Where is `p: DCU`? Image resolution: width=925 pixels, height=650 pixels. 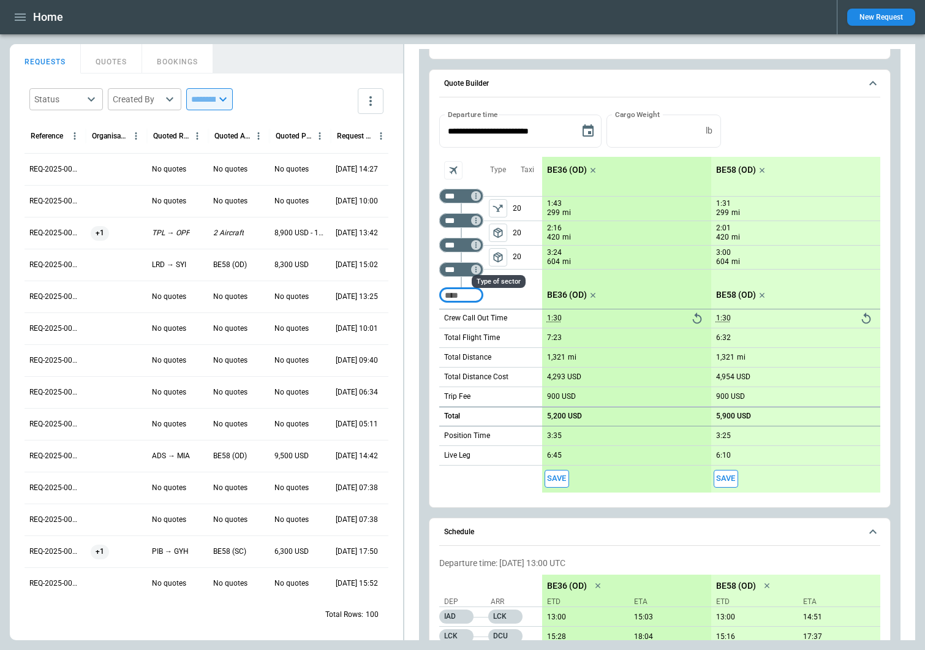
p: DCU is located at coordinates (505, 636).